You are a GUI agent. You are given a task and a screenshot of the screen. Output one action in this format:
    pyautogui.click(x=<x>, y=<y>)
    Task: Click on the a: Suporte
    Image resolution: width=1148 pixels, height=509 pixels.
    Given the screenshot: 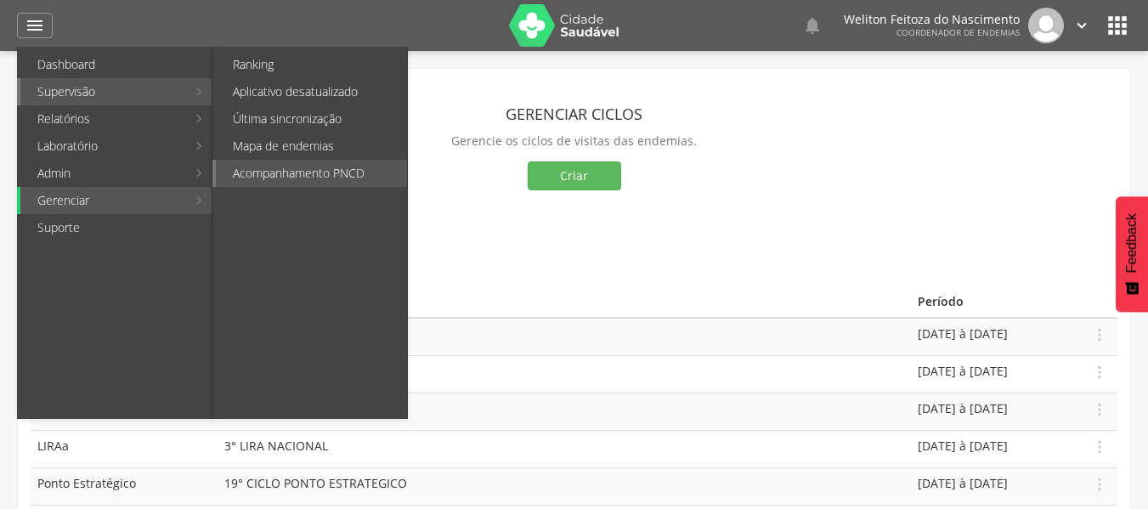 What is the action you would take?
    pyautogui.click(x=116, y=228)
    